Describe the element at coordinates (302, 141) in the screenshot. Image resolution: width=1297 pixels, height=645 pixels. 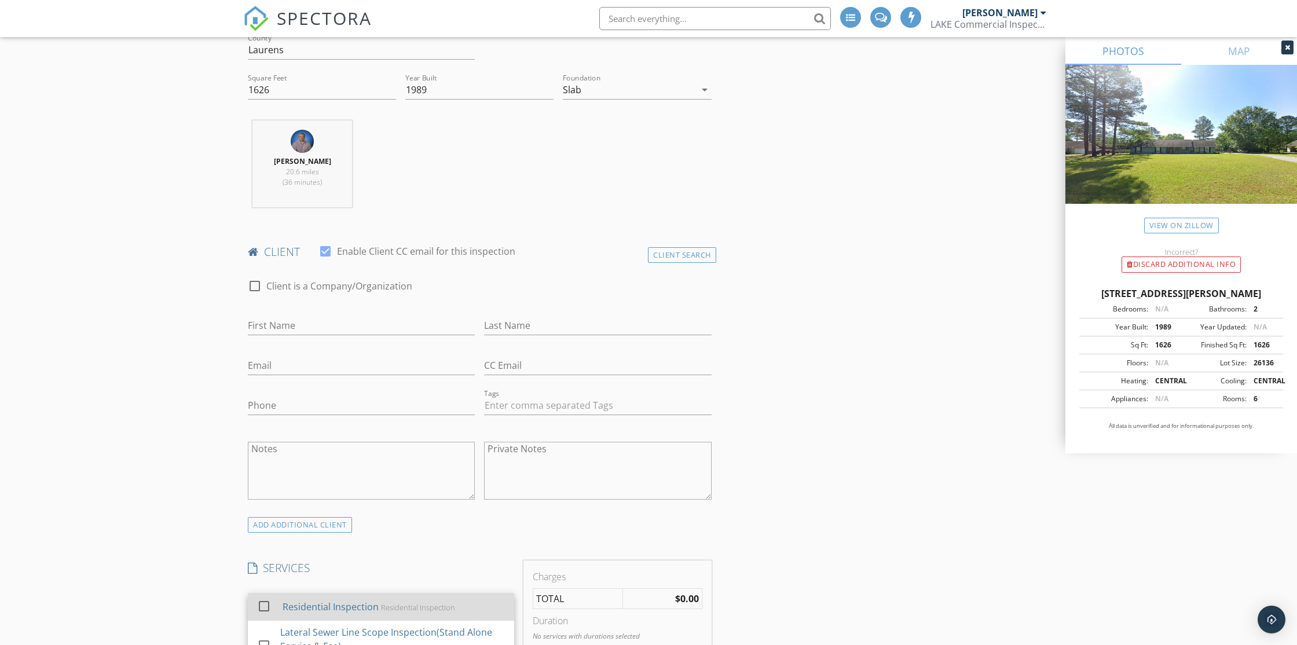
I see `img: blue_profile_photo.jpg` at that location.